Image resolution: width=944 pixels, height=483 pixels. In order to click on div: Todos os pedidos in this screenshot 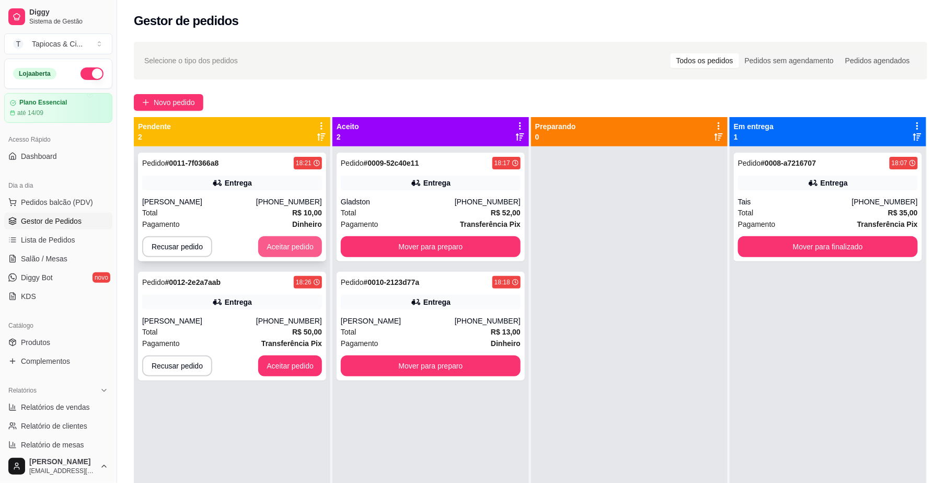, I will do `click(704, 61)`.